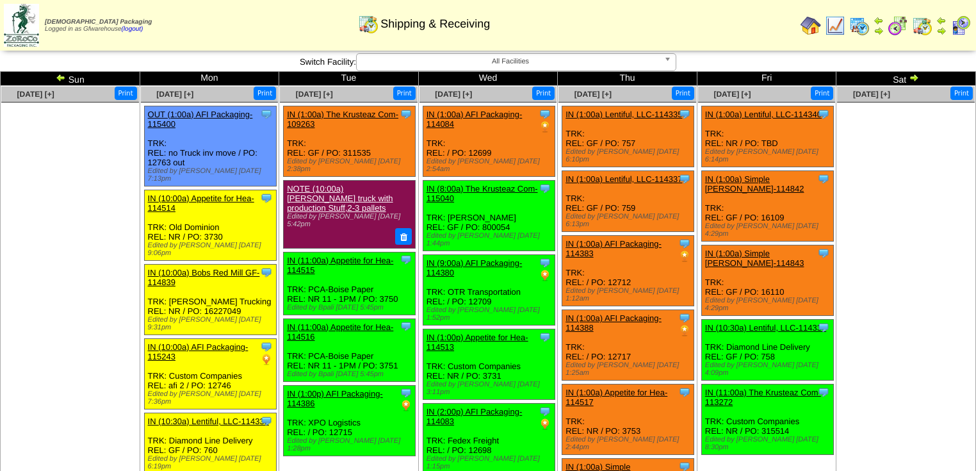  I want to click on a: IN (1:00a) AFI Packaging-114383, so click(614, 248).